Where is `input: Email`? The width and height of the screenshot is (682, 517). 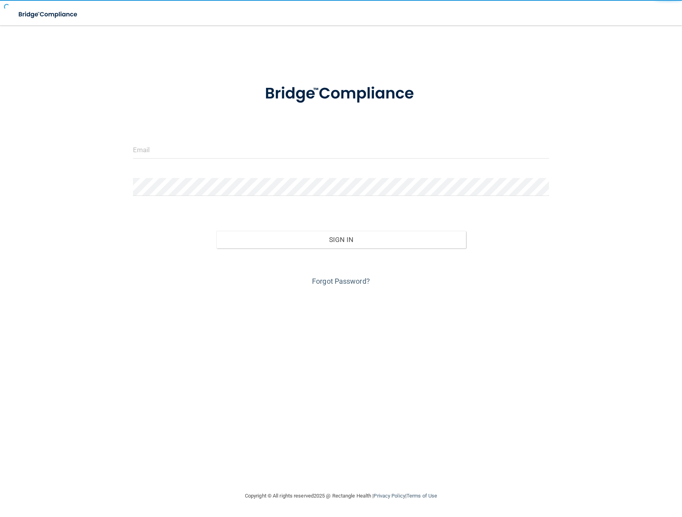 input: Email is located at coordinates (341, 149).